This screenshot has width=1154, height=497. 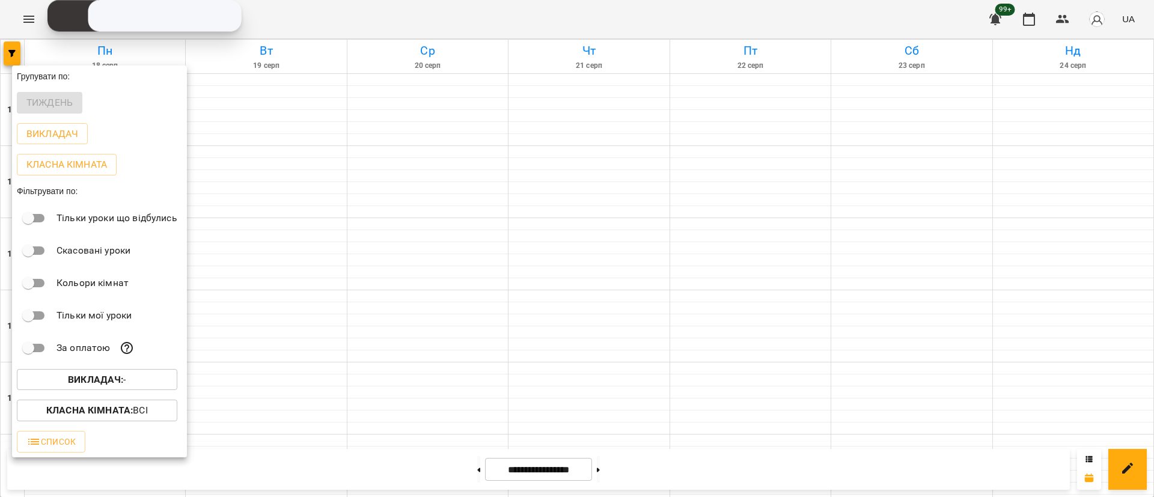 I want to click on div: Групувати по:, so click(x=99, y=76).